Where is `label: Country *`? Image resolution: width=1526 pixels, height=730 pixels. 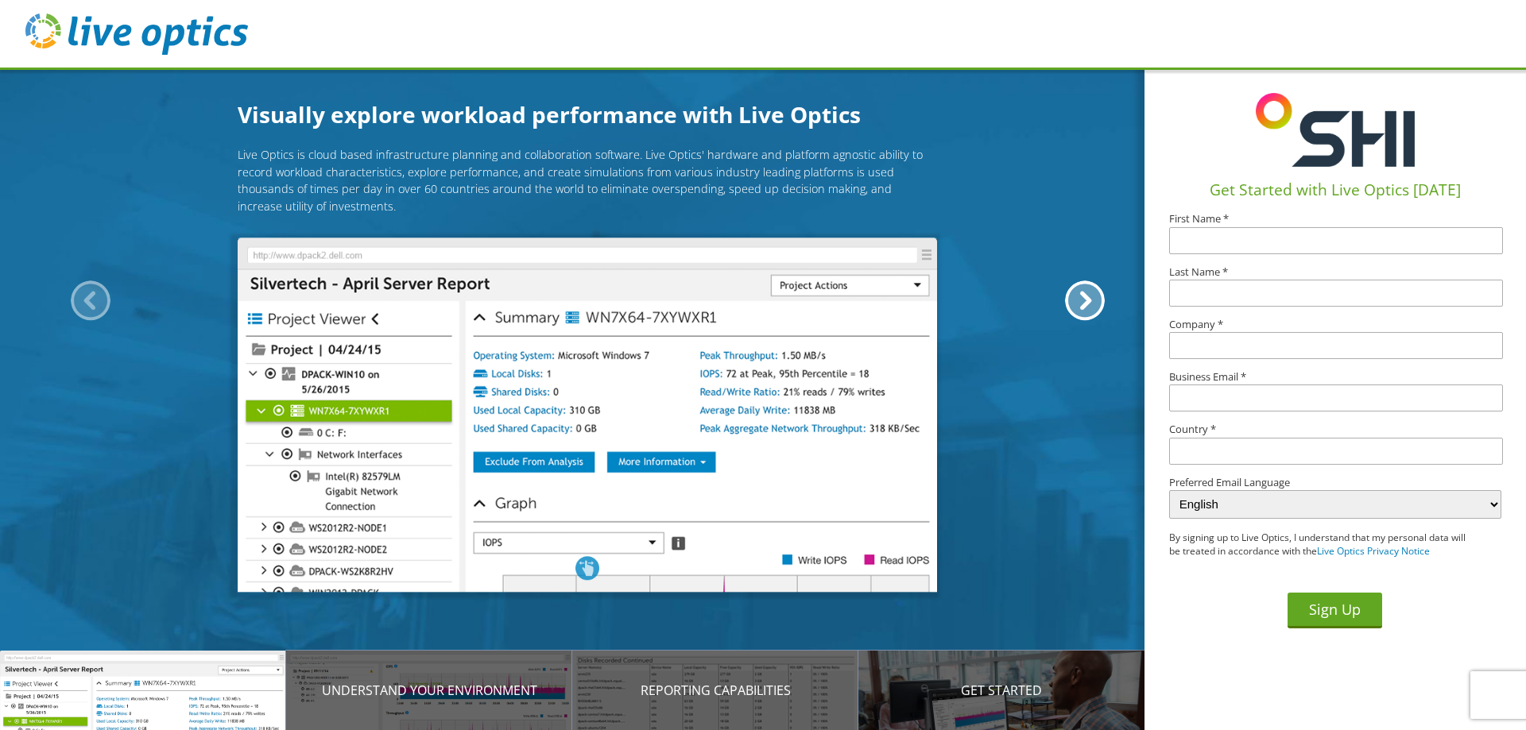
label: Country * is located at coordinates (1335, 429).